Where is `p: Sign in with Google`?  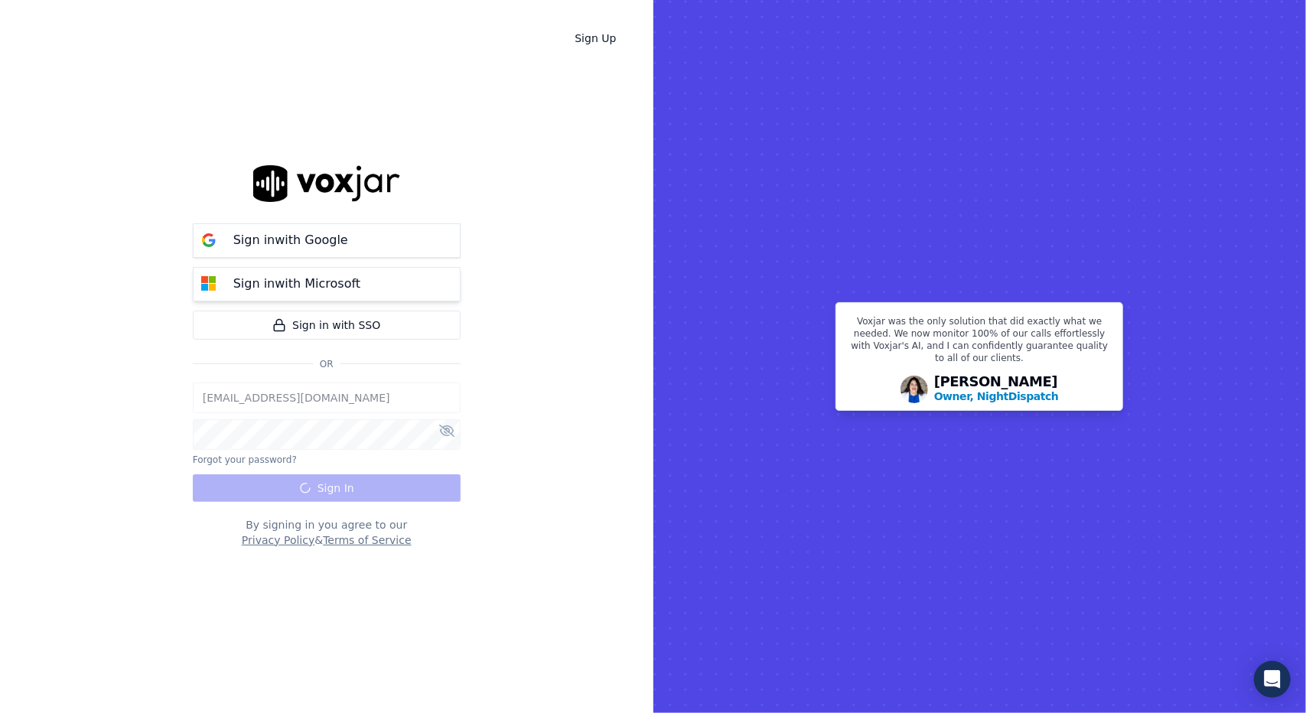
p: Sign in with Google is located at coordinates (291, 240).